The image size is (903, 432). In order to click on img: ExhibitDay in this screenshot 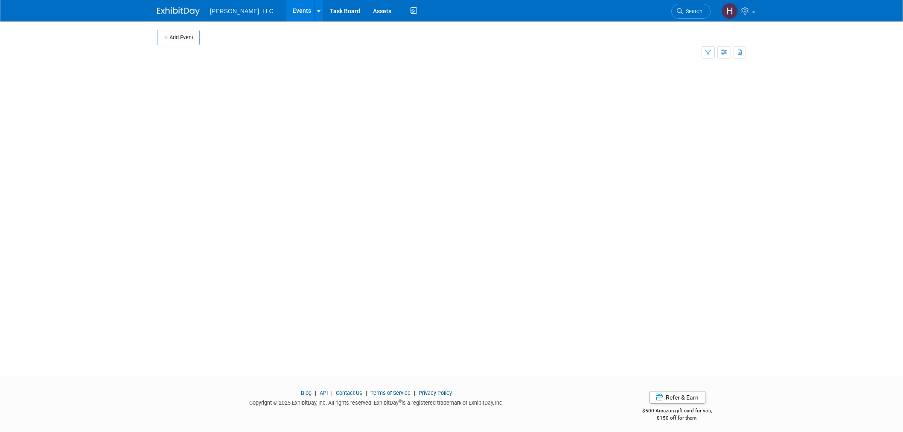, I will do `click(178, 12)`.